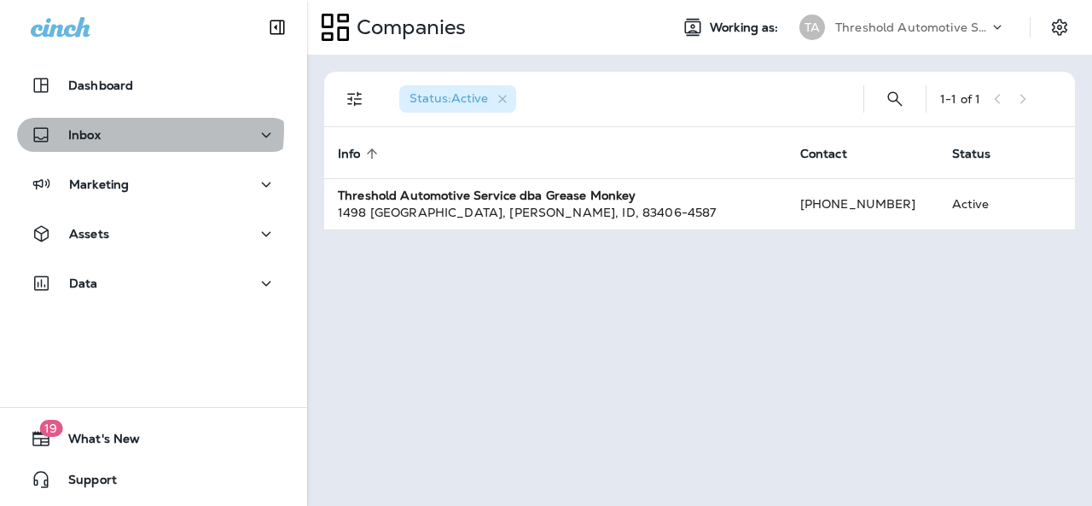  I want to click on div: TA, so click(812, 27).